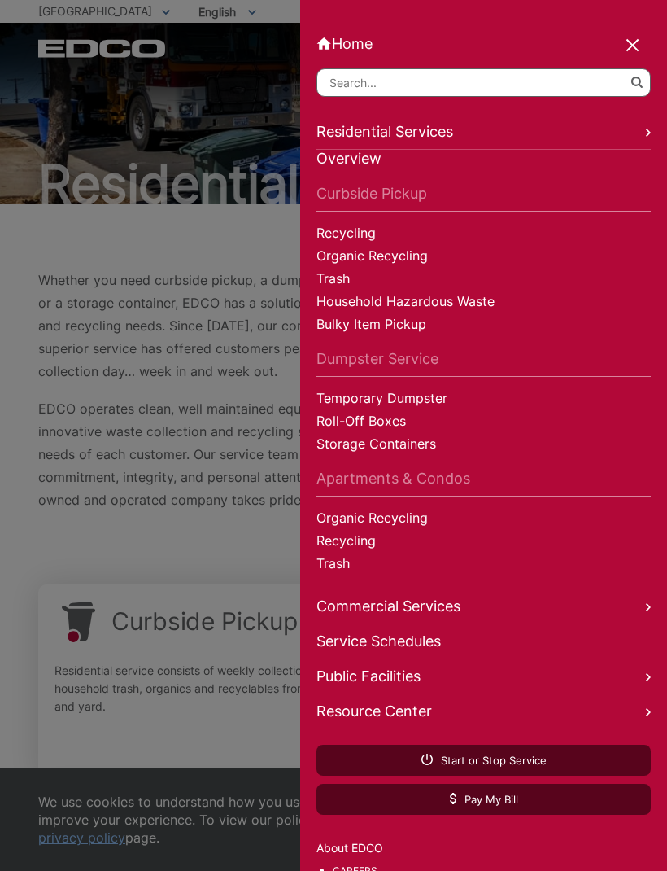 The width and height of the screenshot is (667, 871). What do you see at coordinates (483, 43) in the screenshot?
I see `a: Home` at bounding box center [483, 43].